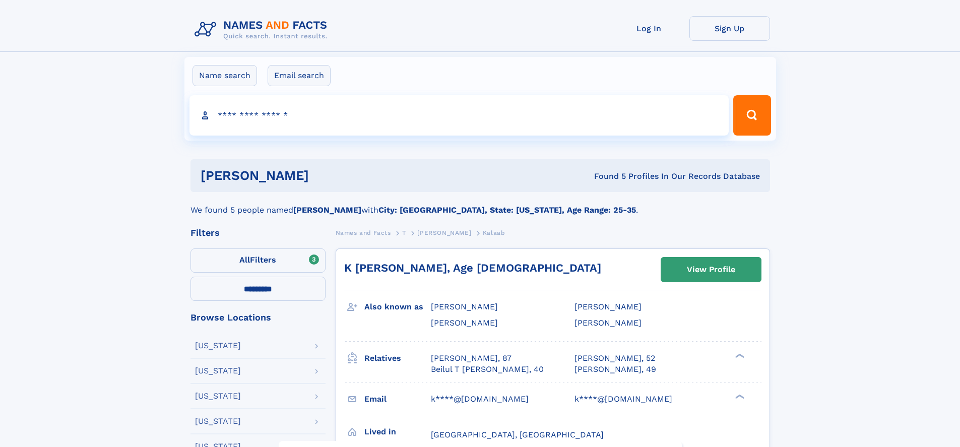 The height and width of the screenshot is (447, 960). What do you see at coordinates (398, 399) in the screenshot?
I see `h3: Email` at bounding box center [398, 399].